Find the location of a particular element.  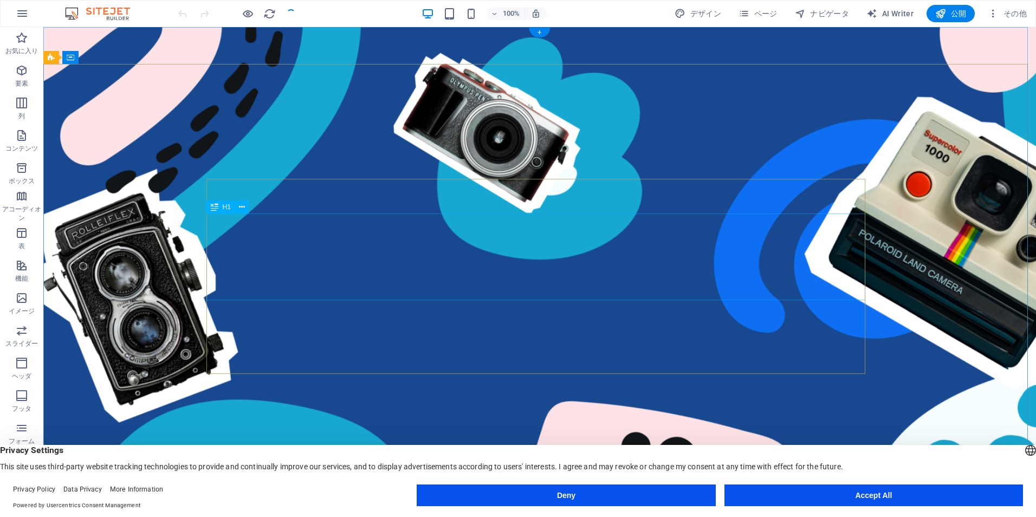

p: ボックス is located at coordinates (22, 181).